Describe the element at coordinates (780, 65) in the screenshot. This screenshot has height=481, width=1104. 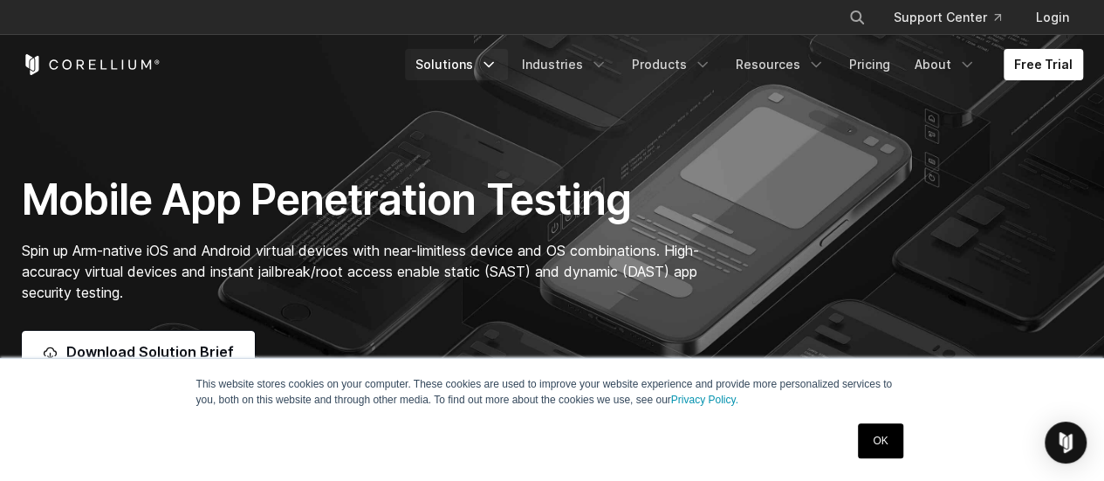
I see `a: Resources` at that location.